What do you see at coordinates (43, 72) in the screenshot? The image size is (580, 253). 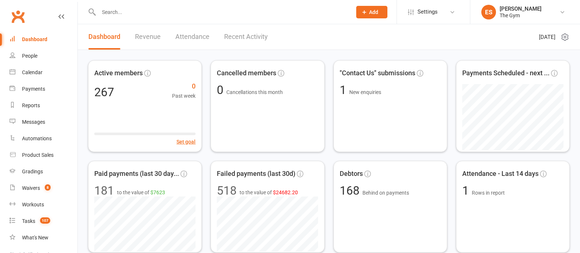 I see `a: Calendar` at bounding box center [43, 72].